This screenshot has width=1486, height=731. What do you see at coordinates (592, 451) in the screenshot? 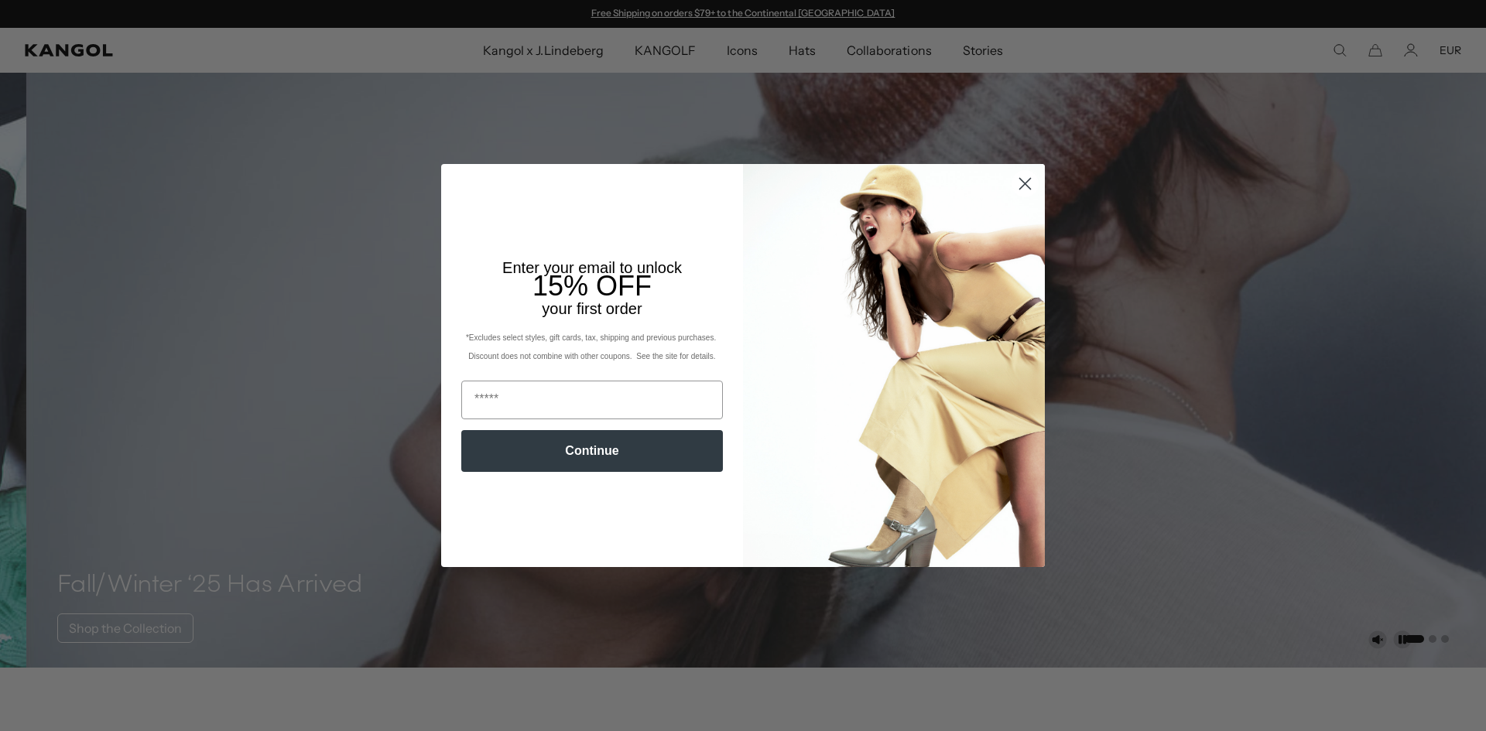
I see `button: Continue` at bounding box center [592, 451].